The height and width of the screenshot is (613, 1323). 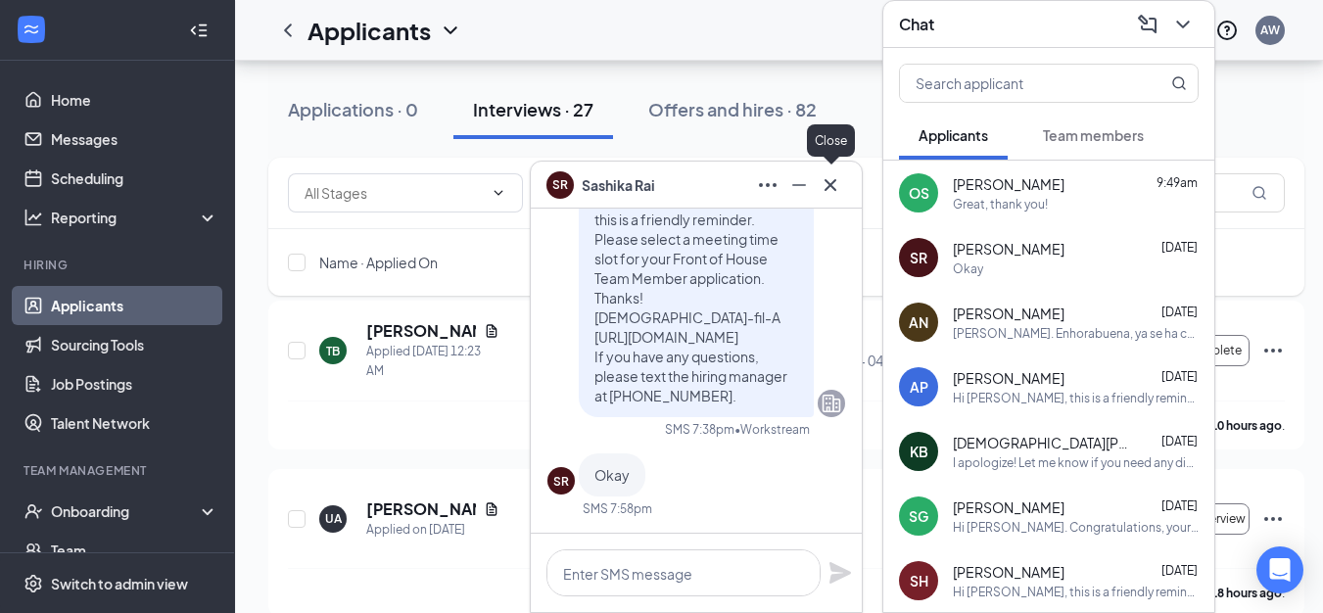 I want to click on div: AP, so click(x=918, y=387).